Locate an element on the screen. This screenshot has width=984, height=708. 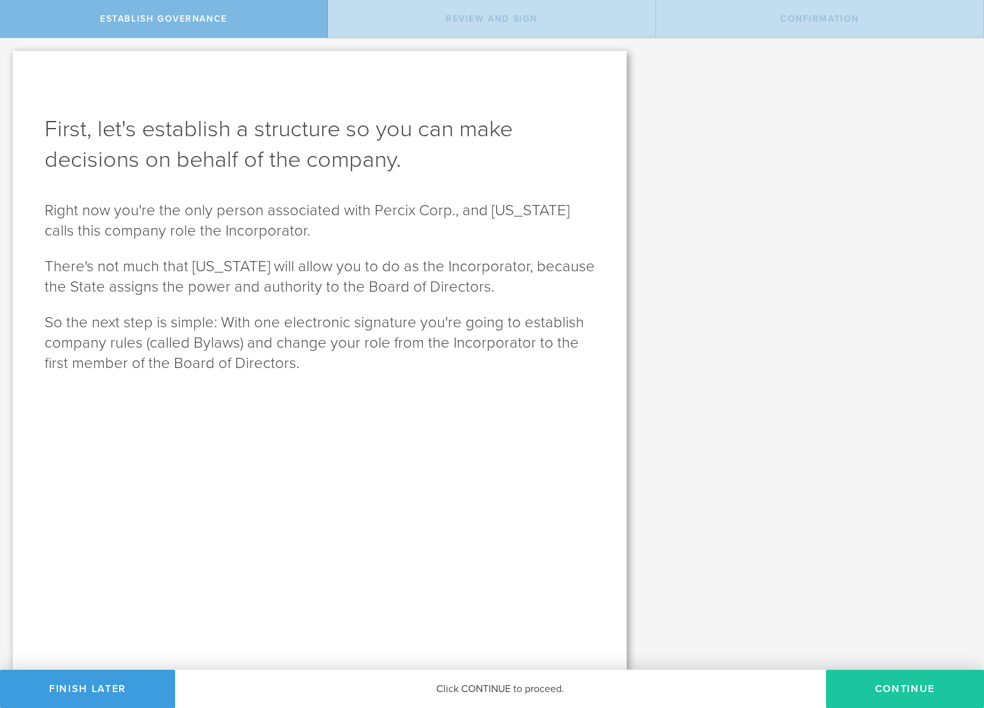
span: Confirmation is located at coordinates (820, 18).